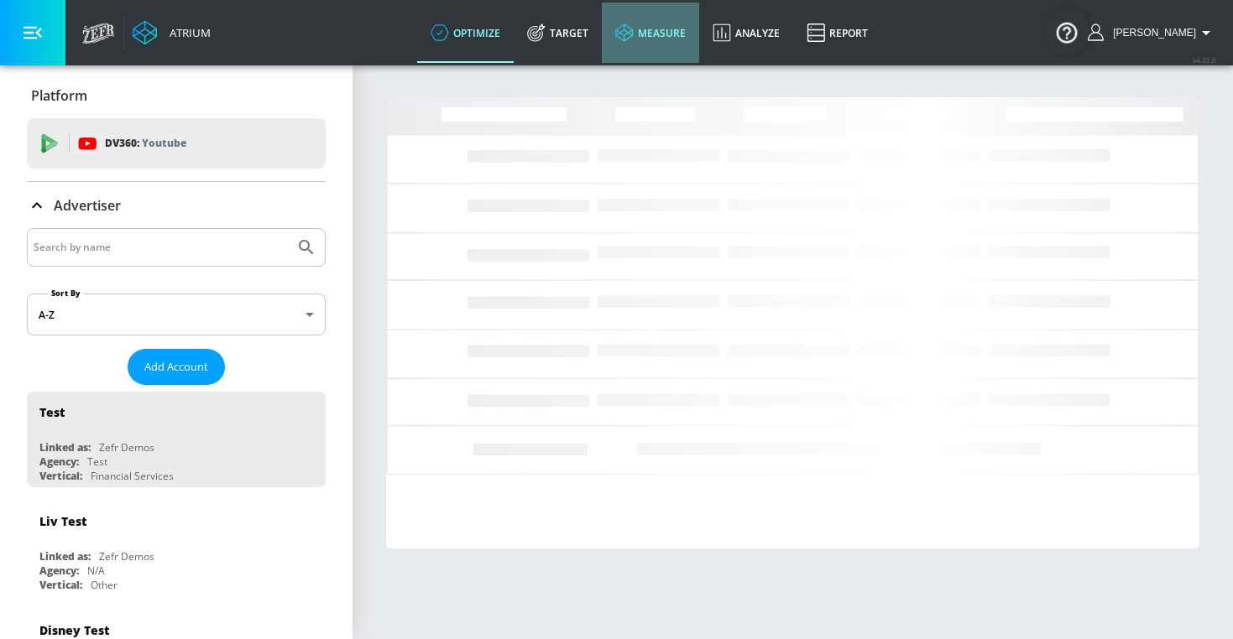 This screenshot has height=639, width=1233. Describe the element at coordinates (65, 293) in the screenshot. I see `label: Sort By` at that location.